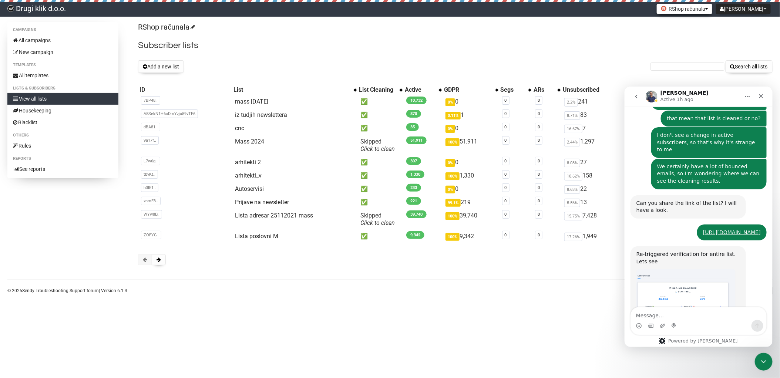 The height and width of the screenshot is (378, 780). I want to click on th: Delete: No sort applied, activate to apply an ascending sort, so click(753, 90).